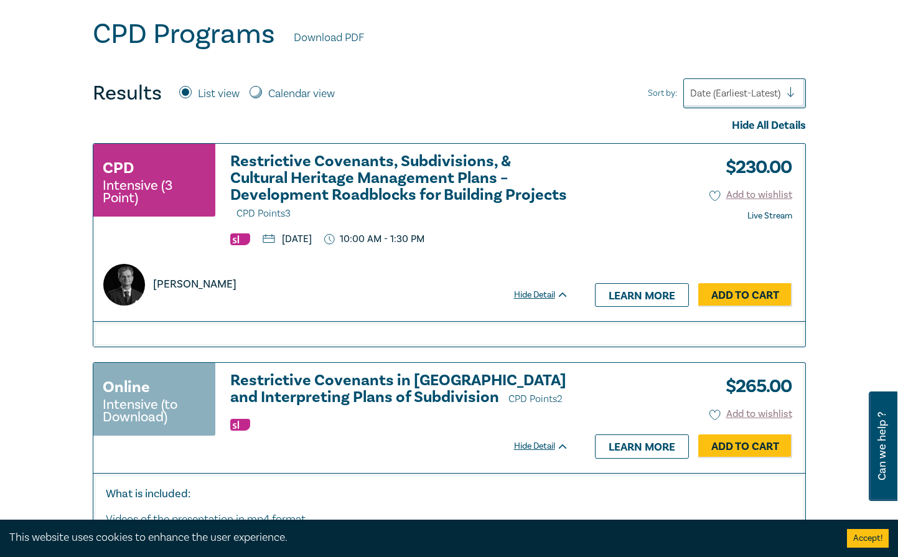 The image size is (898, 557). What do you see at coordinates (301, 94) in the screenshot?
I see `label: Calendar view` at bounding box center [301, 94].